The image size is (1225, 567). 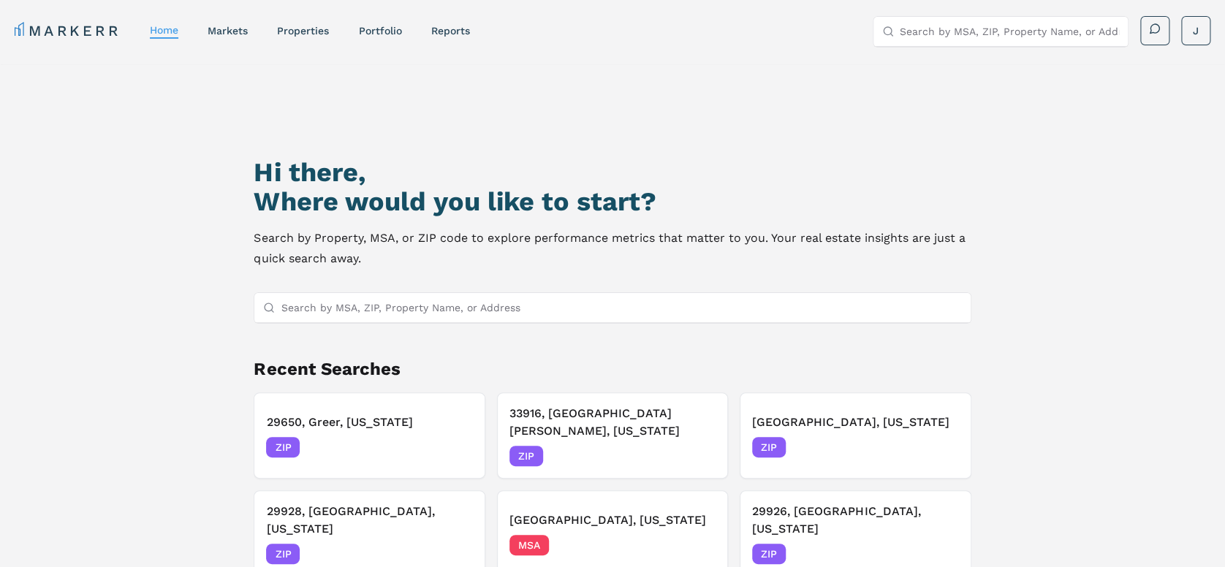 What do you see at coordinates (379, 31) in the screenshot?
I see `a: Portfolio` at bounding box center [379, 31].